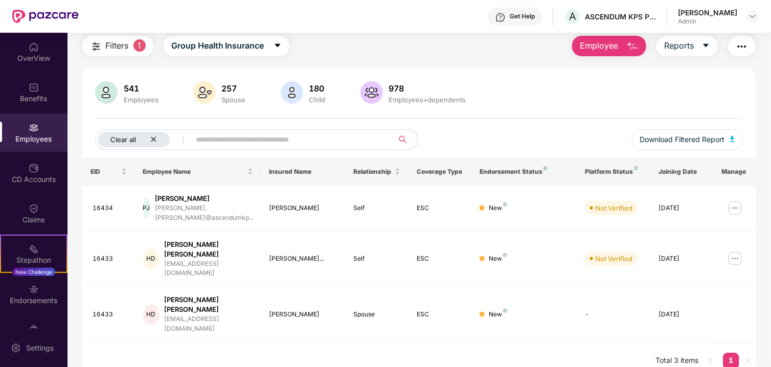 Image resolution: width=771 pixels, height=367 pixels. Describe the element at coordinates (34, 168) in the screenshot. I see `img: svg+xml;base64,PHN2ZyBpZD0iQ0RfQWNjb3VudHMiIGRhdGEtbmFtZT0iQ0QgQWNjb3VudHMiIHhtbG5zPSJodHRwOi8vd3...` at that location.